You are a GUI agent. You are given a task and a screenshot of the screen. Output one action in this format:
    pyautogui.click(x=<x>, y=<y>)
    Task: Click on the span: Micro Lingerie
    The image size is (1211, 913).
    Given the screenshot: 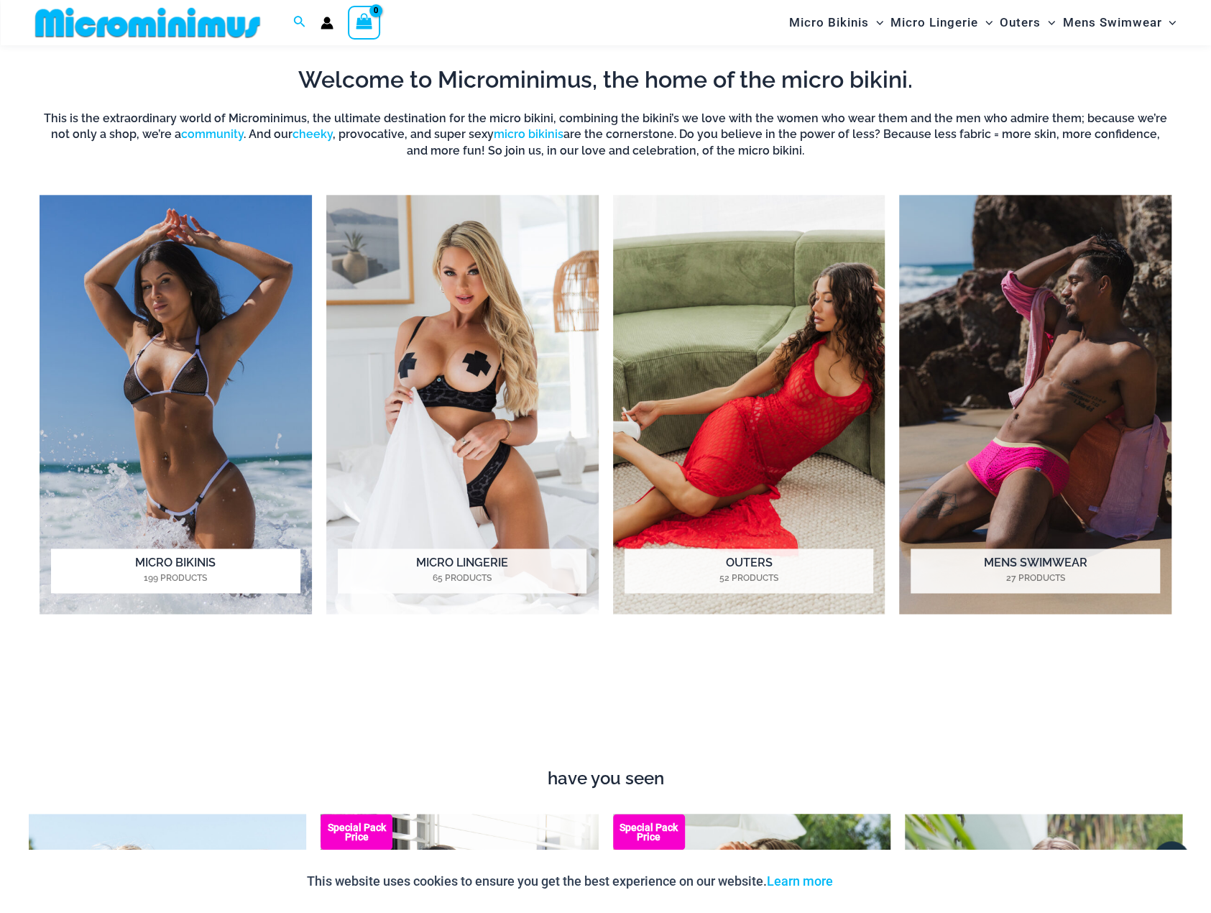 What is the action you would take?
    pyautogui.click(x=935, y=22)
    